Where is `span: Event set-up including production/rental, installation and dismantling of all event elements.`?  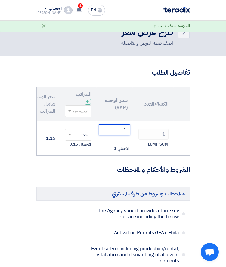 span: Event set-up including production/rental, installation and dismantling of all event elements. is located at coordinates (133, 255).